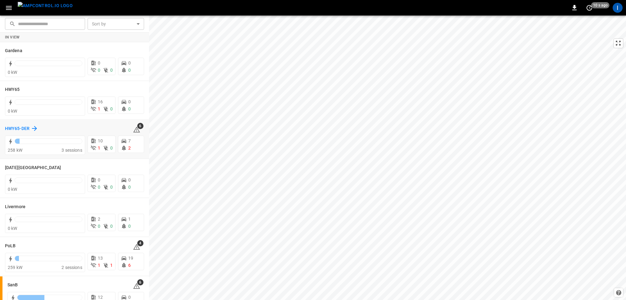  What do you see at coordinates (15, 207) in the screenshot?
I see `h6: Livermore` at bounding box center [15, 207].